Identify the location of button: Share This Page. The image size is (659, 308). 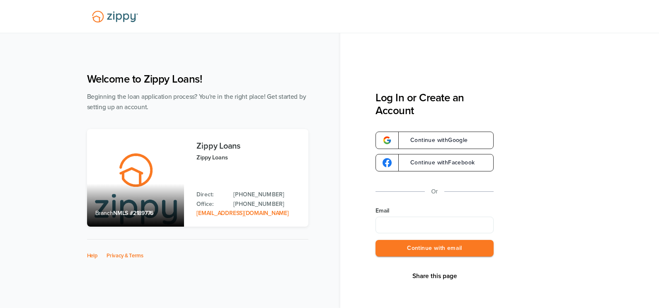
(435, 276).